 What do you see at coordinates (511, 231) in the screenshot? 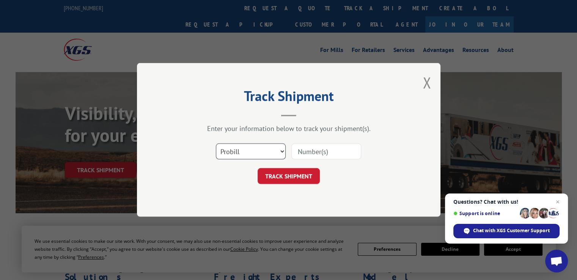
I see `span: Chat with XGS Customer Support` at bounding box center [511, 231].